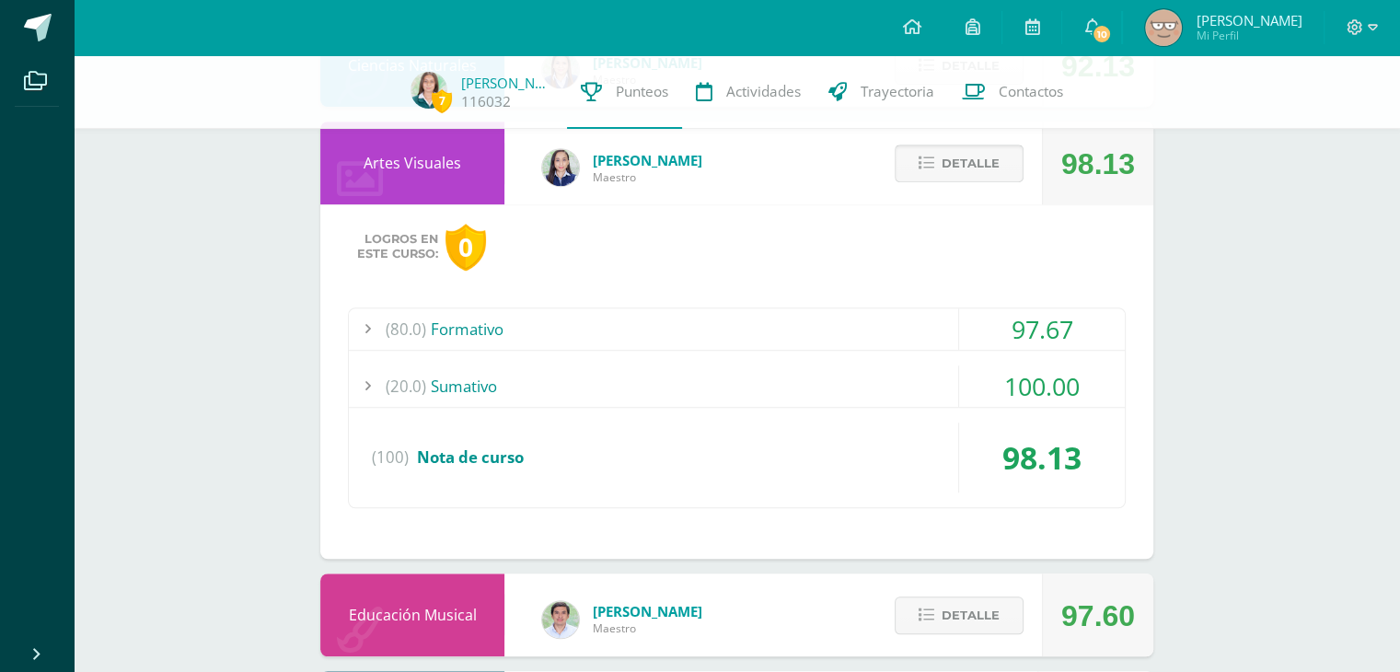 The width and height of the screenshot is (1400, 672). What do you see at coordinates (466, 247) in the screenshot?
I see `div: 0` at bounding box center [466, 247].